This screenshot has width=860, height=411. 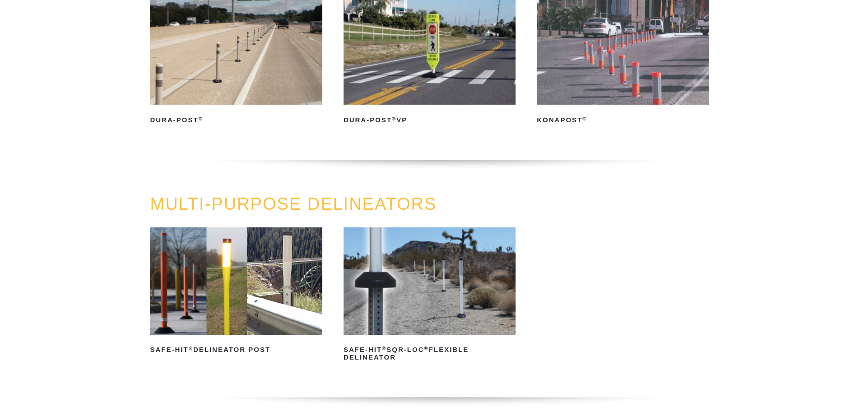 I want to click on h2: Safe-Hit Delineator Post, so click(x=236, y=350).